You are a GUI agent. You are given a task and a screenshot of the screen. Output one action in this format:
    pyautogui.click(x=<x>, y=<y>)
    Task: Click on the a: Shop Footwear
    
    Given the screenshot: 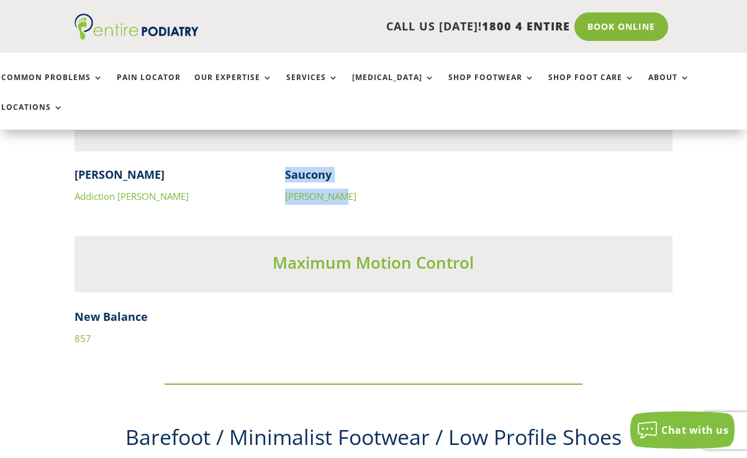 What is the action you would take?
    pyautogui.click(x=491, y=86)
    